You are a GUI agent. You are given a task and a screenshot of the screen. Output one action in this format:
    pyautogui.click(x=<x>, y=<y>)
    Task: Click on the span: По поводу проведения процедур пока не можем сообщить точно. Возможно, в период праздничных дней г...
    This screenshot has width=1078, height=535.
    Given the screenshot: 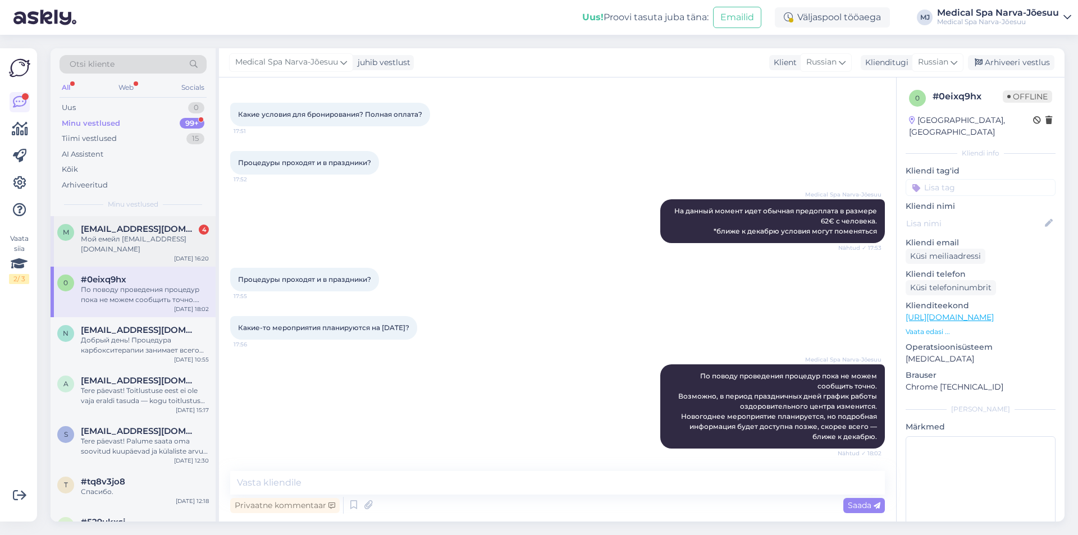 What is the action you would take?
    pyautogui.click(x=778, y=406)
    